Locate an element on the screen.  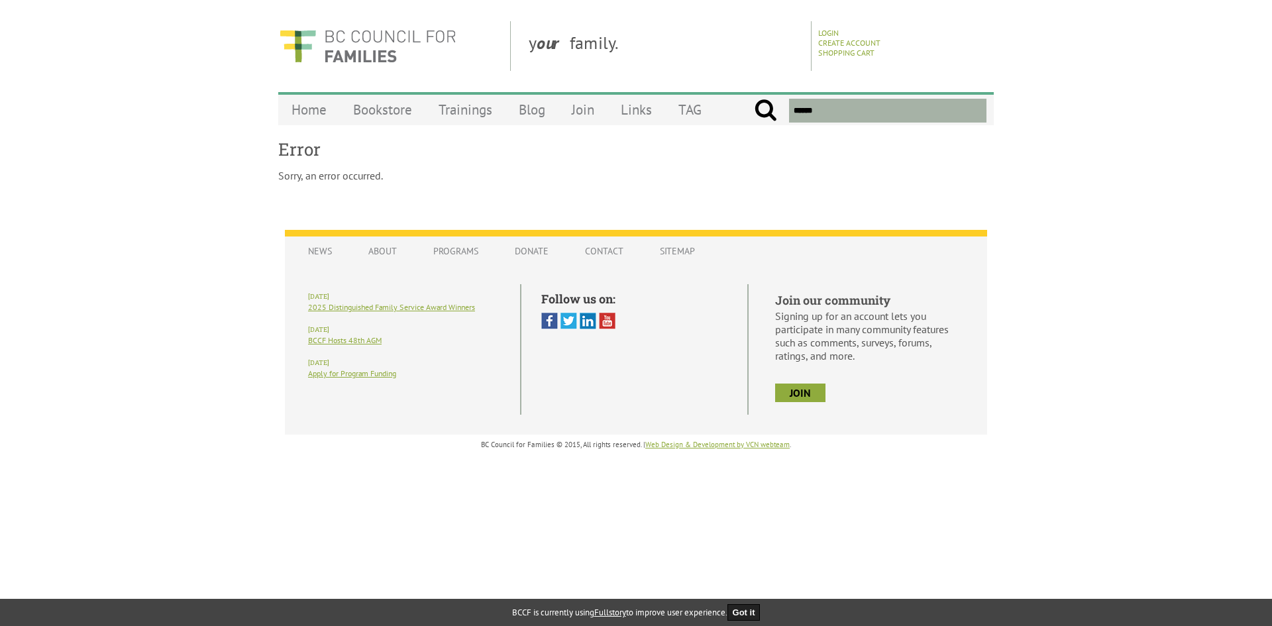
a: Shopping Cart is located at coordinates (846, 52).